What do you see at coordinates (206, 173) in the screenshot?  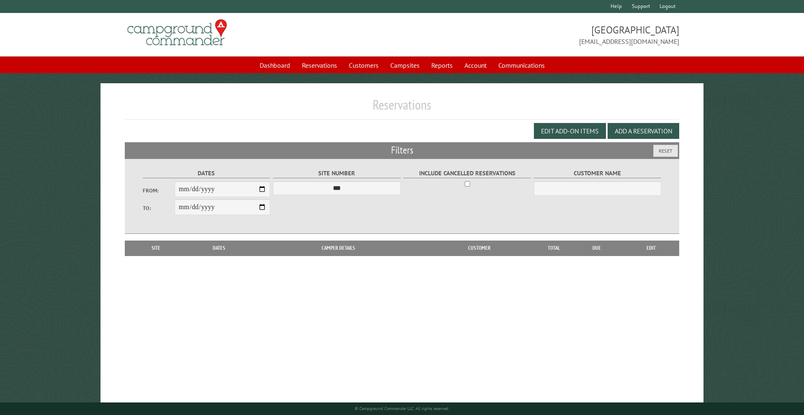 I see `label: Dates` at bounding box center [206, 173].